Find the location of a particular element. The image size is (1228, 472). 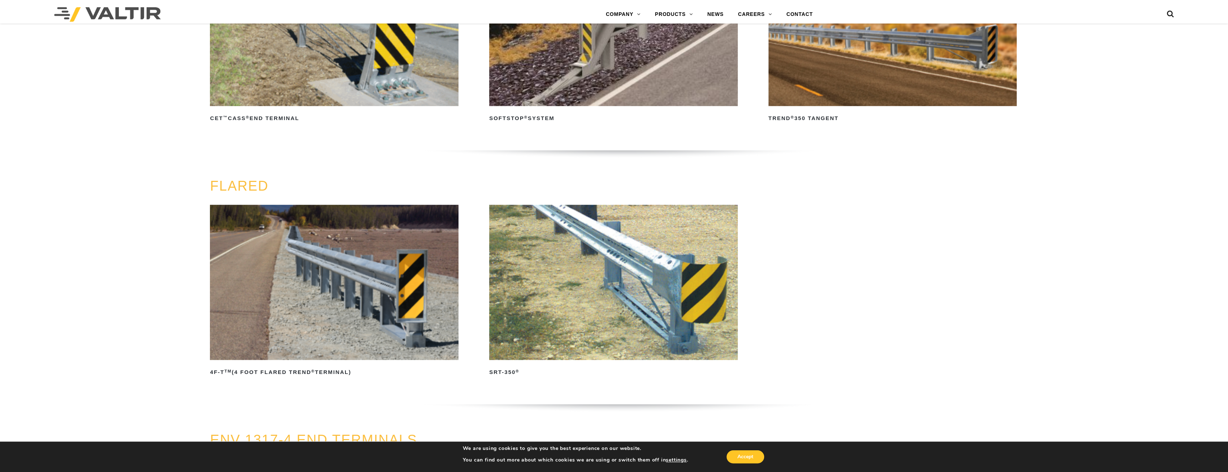

a: PRODUCTS is located at coordinates (674, 14).